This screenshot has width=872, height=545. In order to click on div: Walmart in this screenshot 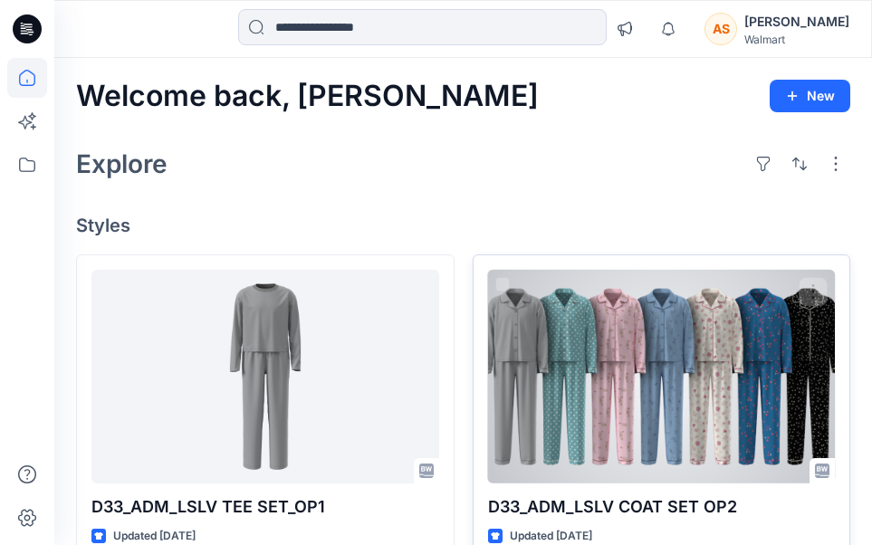, I will do `click(797, 39)`.